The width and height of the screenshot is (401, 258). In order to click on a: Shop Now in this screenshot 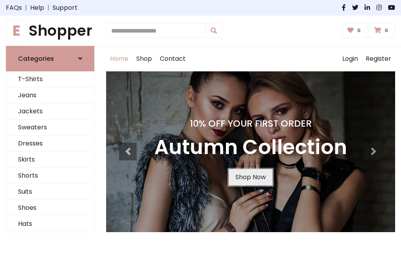, I will do `click(251, 177)`.